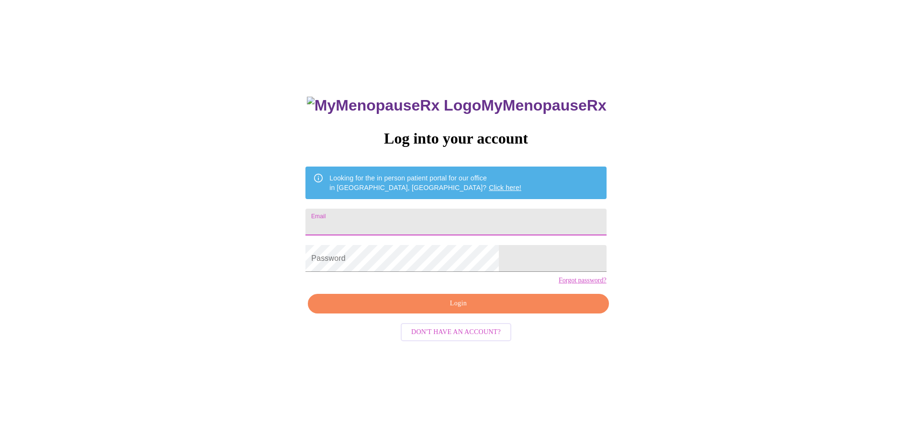  I want to click on a: Forgot password?, so click(582, 280).